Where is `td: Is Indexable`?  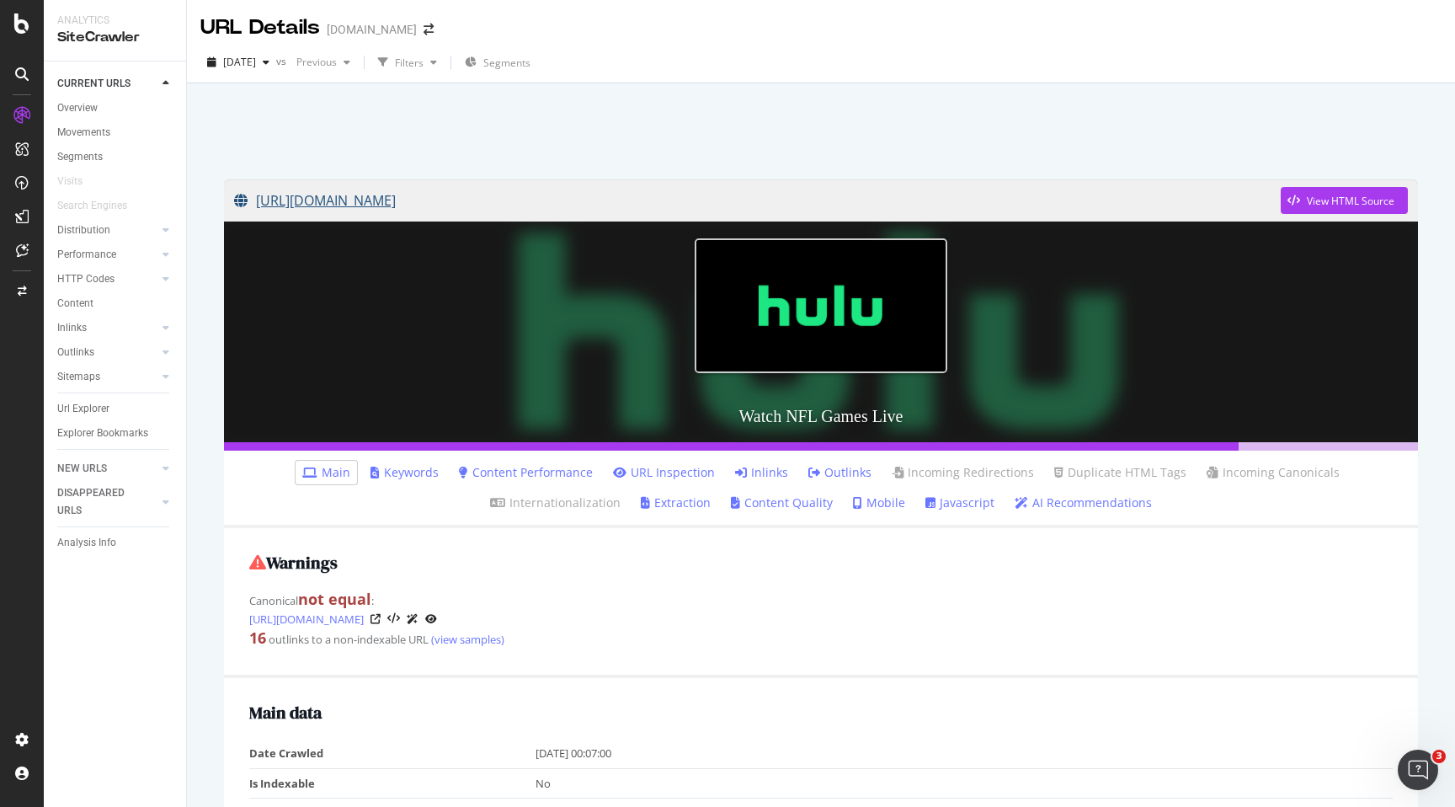
td: Is Indexable is located at coordinates (393, 783).